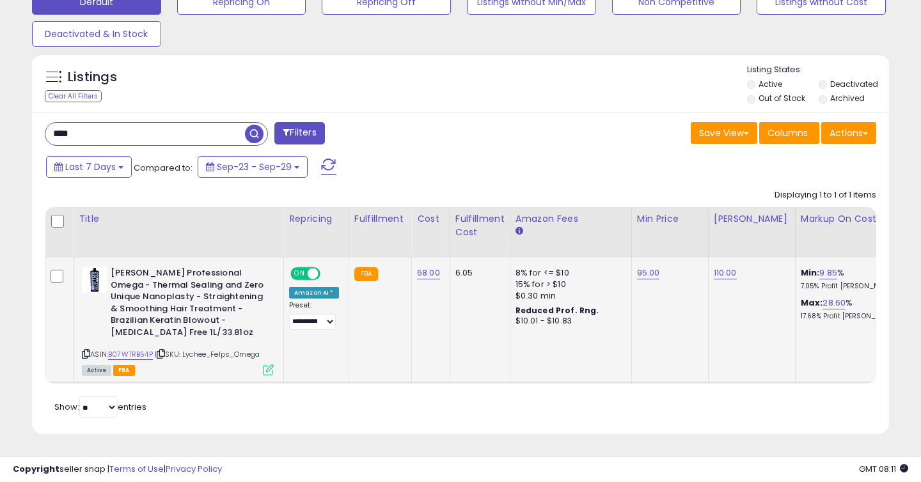 This screenshot has width=921, height=482. I want to click on a: Privacy Policy, so click(194, 469).